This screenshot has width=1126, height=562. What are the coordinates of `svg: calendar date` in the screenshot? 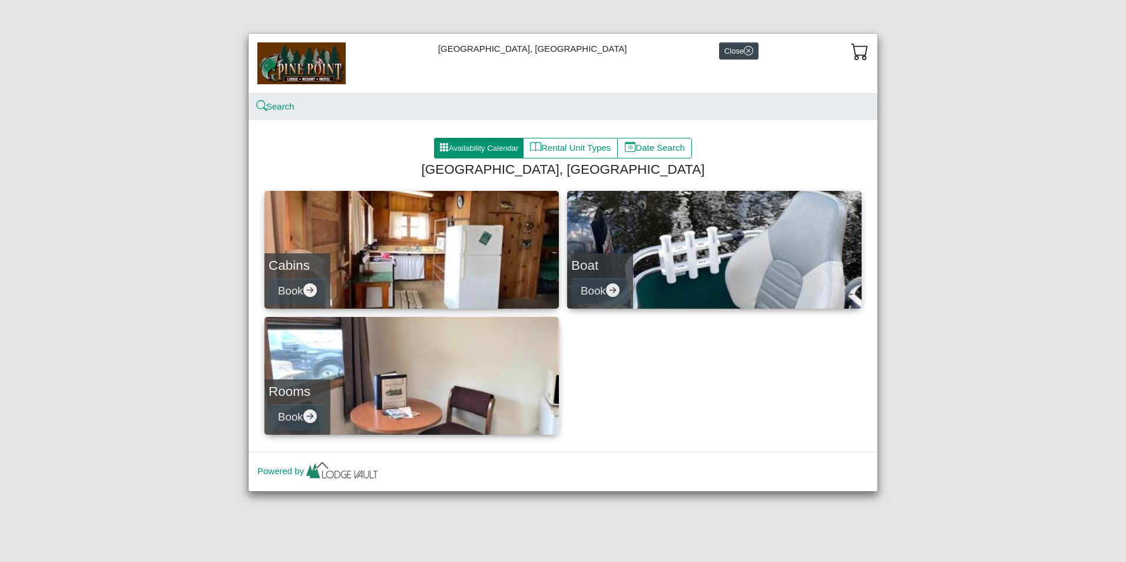 It's located at (630, 147).